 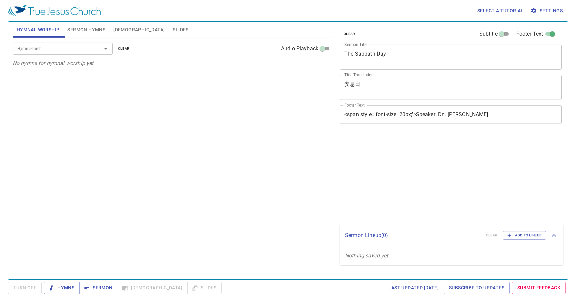 I want to click on button: Settings, so click(x=547, y=11).